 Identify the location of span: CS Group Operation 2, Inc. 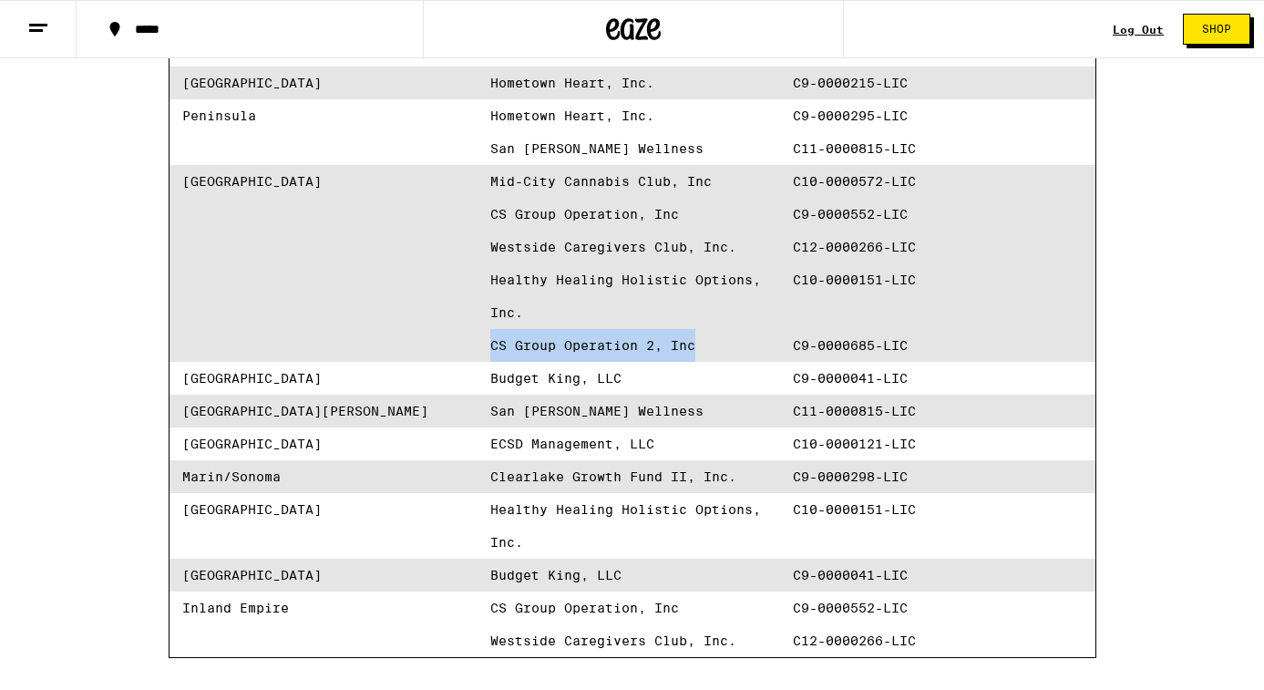
(635, 346).